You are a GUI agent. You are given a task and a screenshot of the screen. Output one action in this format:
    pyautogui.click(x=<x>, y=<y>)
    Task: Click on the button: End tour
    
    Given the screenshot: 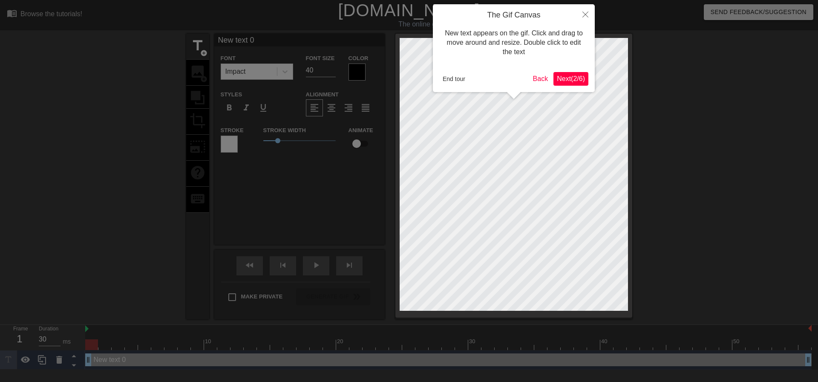 What is the action you would take?
    pyautogui.click(x=454, y=79)
    